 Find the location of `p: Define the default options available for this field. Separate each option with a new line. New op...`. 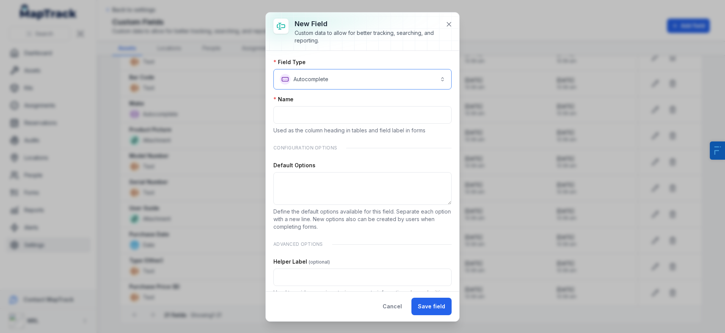

p: Define the default options available for this field. Separate each option with a new line. New op... is located at coordinates (363, 219).